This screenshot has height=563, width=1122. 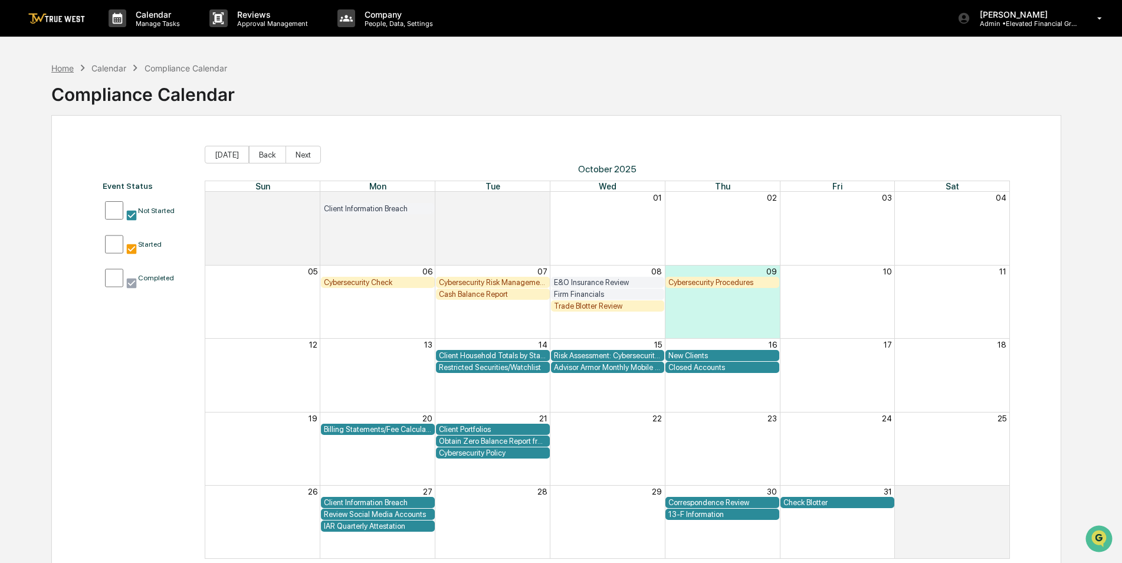 I want to click on button: Back, so click(x=267, y=154).